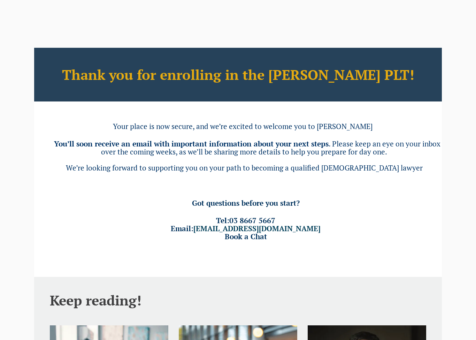 This screenshot has height=340, width=476. Describe the element at coordinates (191, 144) in the screenshot. I see `b: You’ll soon receive an email with important information about your next steps` at that location.